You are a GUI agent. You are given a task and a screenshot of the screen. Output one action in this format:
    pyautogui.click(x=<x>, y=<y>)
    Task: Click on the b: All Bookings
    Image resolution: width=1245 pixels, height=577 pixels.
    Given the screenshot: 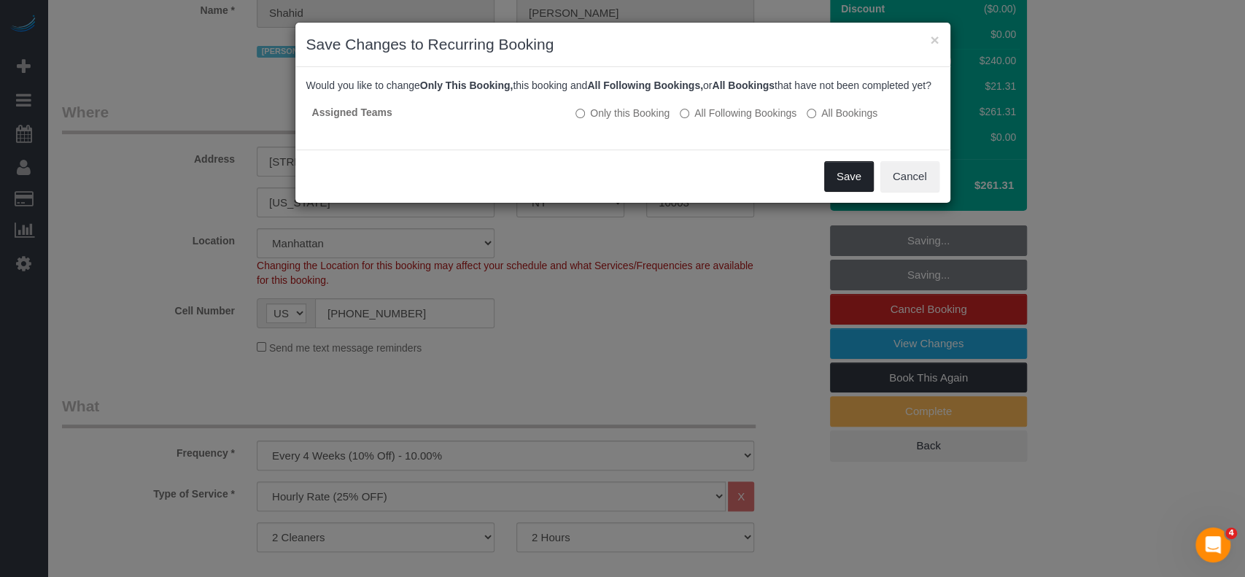 What is the action you would take?
    pyautogui.click(x=743, y=85)
    